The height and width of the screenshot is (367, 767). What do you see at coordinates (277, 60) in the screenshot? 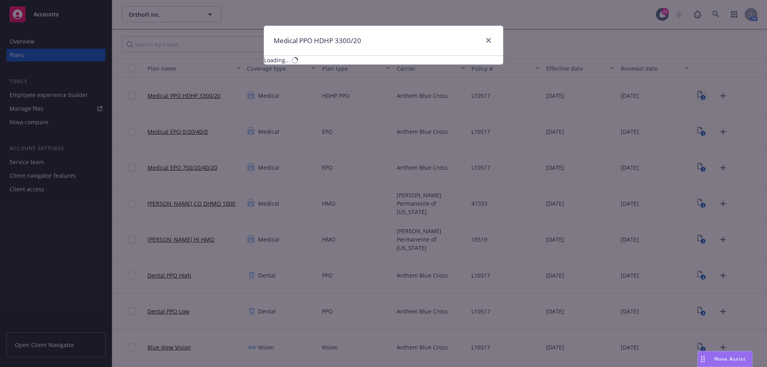
I see `div: Loading...` at bounding box center [277, 60].